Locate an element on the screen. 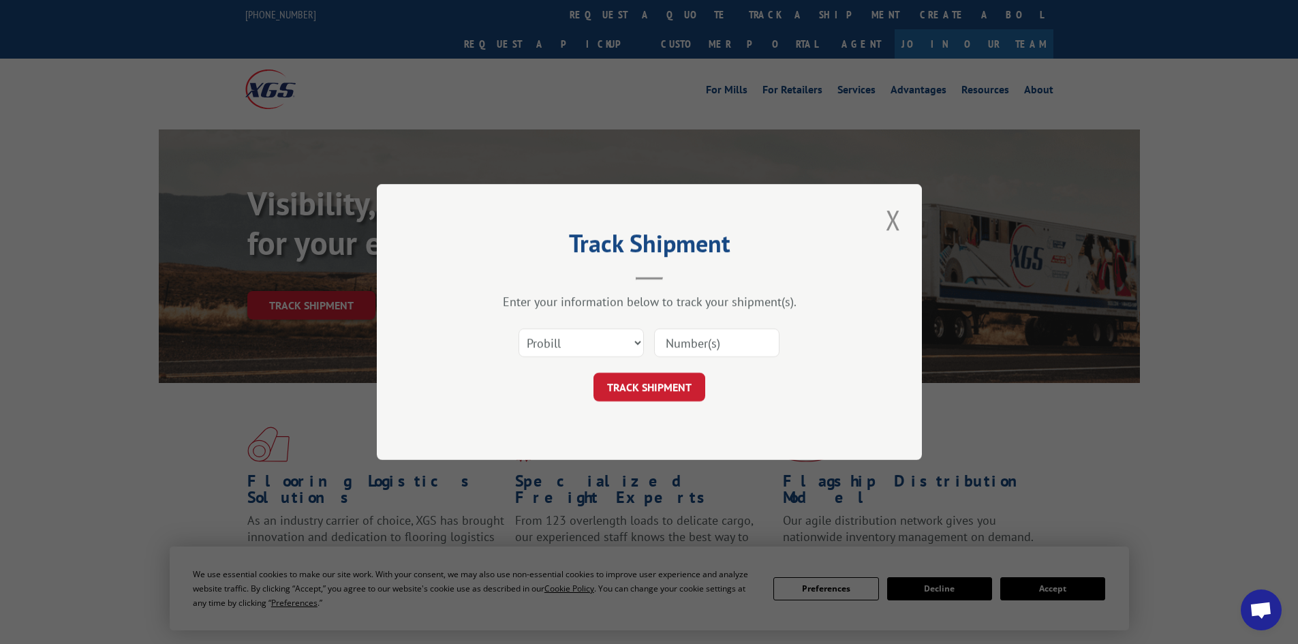  div: Enter your information below to track your shipment(s). is located at coordinates (649, 301).